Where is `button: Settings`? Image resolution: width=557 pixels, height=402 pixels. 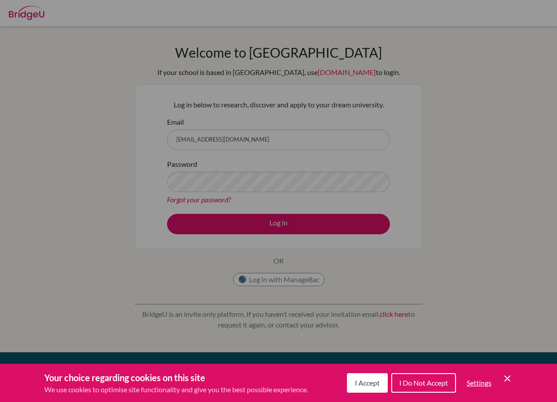
button: Settings is located at coordinates (479, 383).